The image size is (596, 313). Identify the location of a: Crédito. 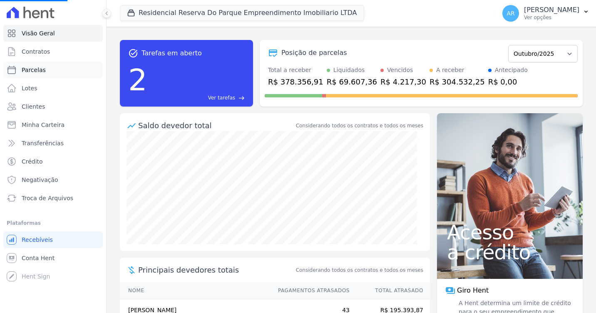
(53, 161).